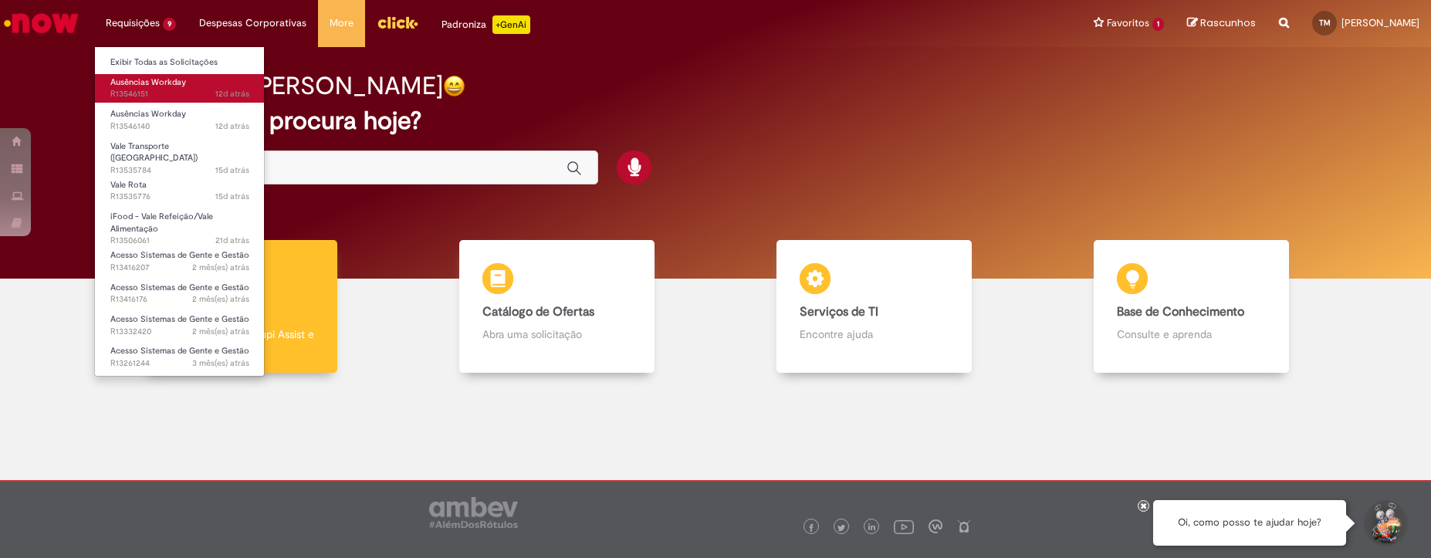  What do you see at coordinates (873, 306) in the screenshot?
I see `a: Serviços de TI Encontre ajuda` at bounding box center [873, 306].